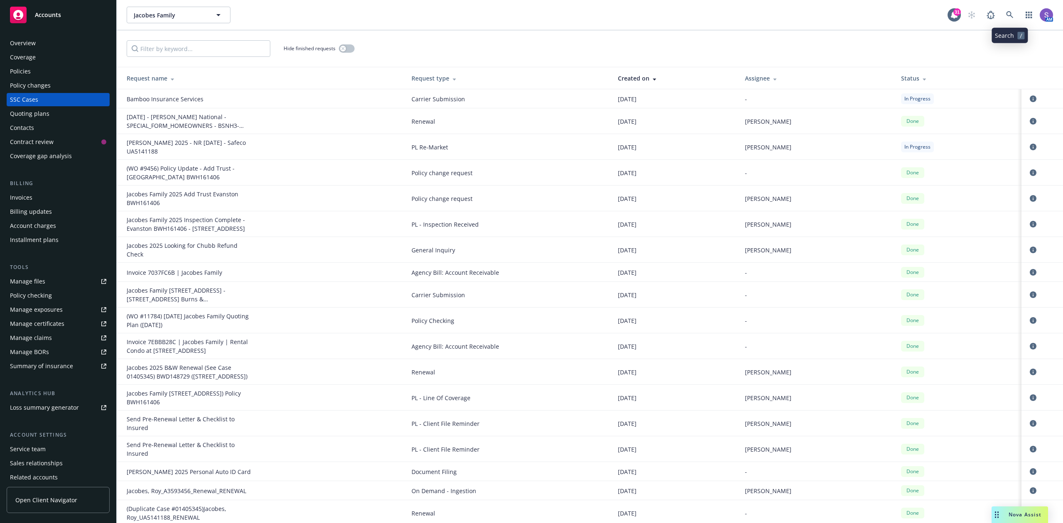 This screenshot has height=523, width=1063. What do you see at coordinates (189, 224) in the screenshot?
I see `div: Jacobes Family 2025 Inspection Complete - Evanston BWH161406 - 1069 46th St, Sacramento, CA 95819` at bounding box center [189, 224].